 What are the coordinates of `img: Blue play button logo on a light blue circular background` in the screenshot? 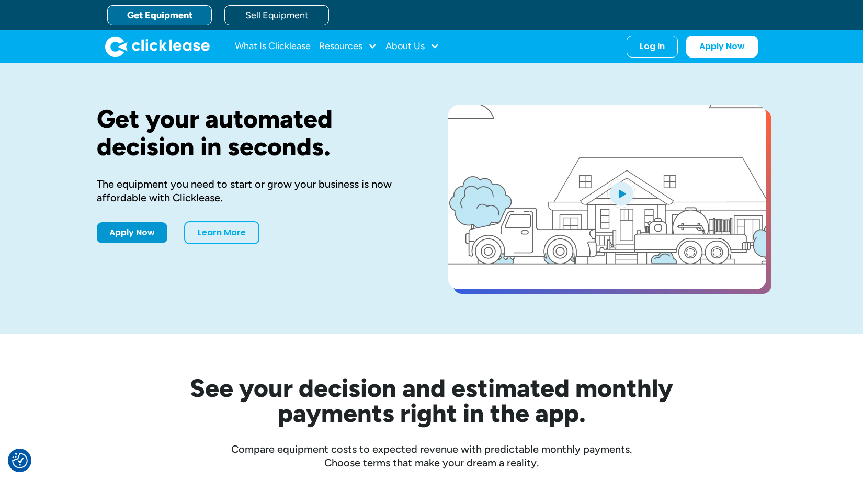 It's located at (622, 194).